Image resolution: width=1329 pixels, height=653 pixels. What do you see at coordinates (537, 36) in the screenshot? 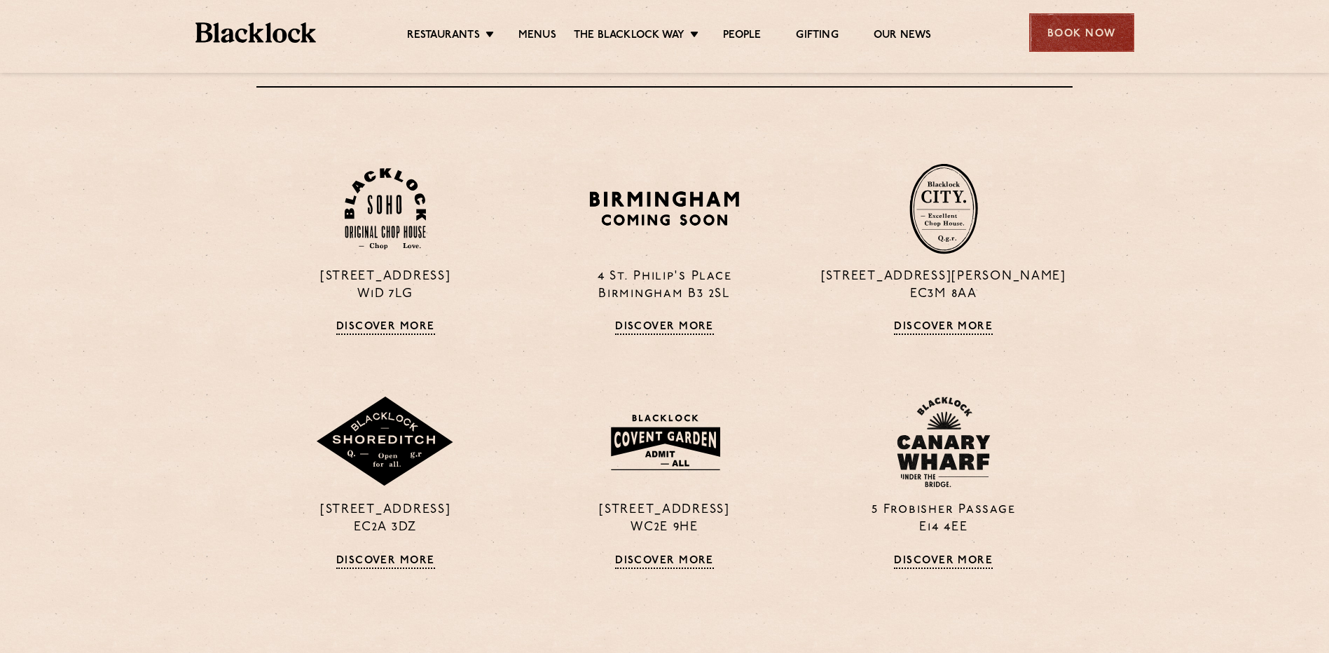
I see `a: Menus` at bounding box center [537, 36].